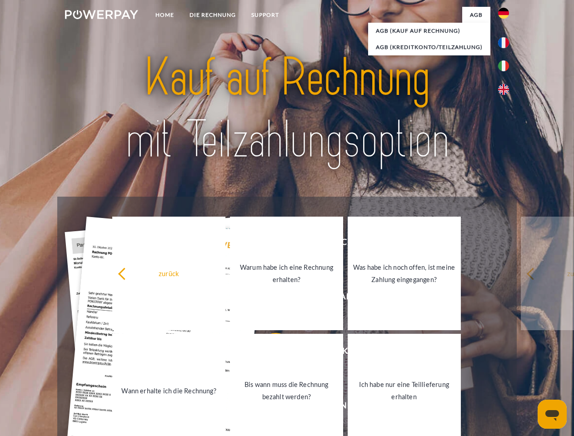 Image resolution: width=574 pixels, height=436 pixels. What do you see at coordinates (503, 43) in the screenshot?
I see `img: fr` at bounding box center [503, 43].